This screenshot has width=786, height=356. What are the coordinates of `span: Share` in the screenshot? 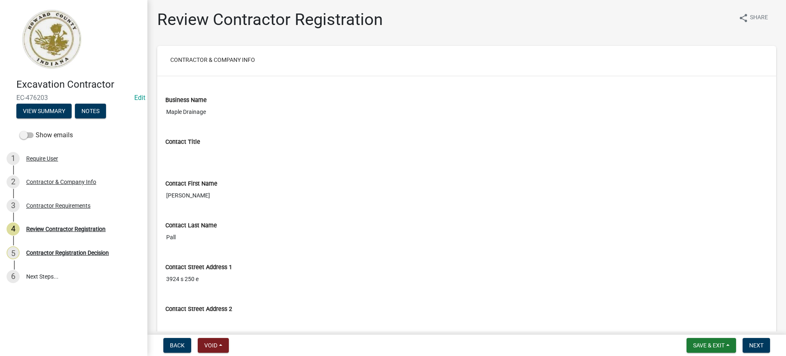 It's located at (759, 18).